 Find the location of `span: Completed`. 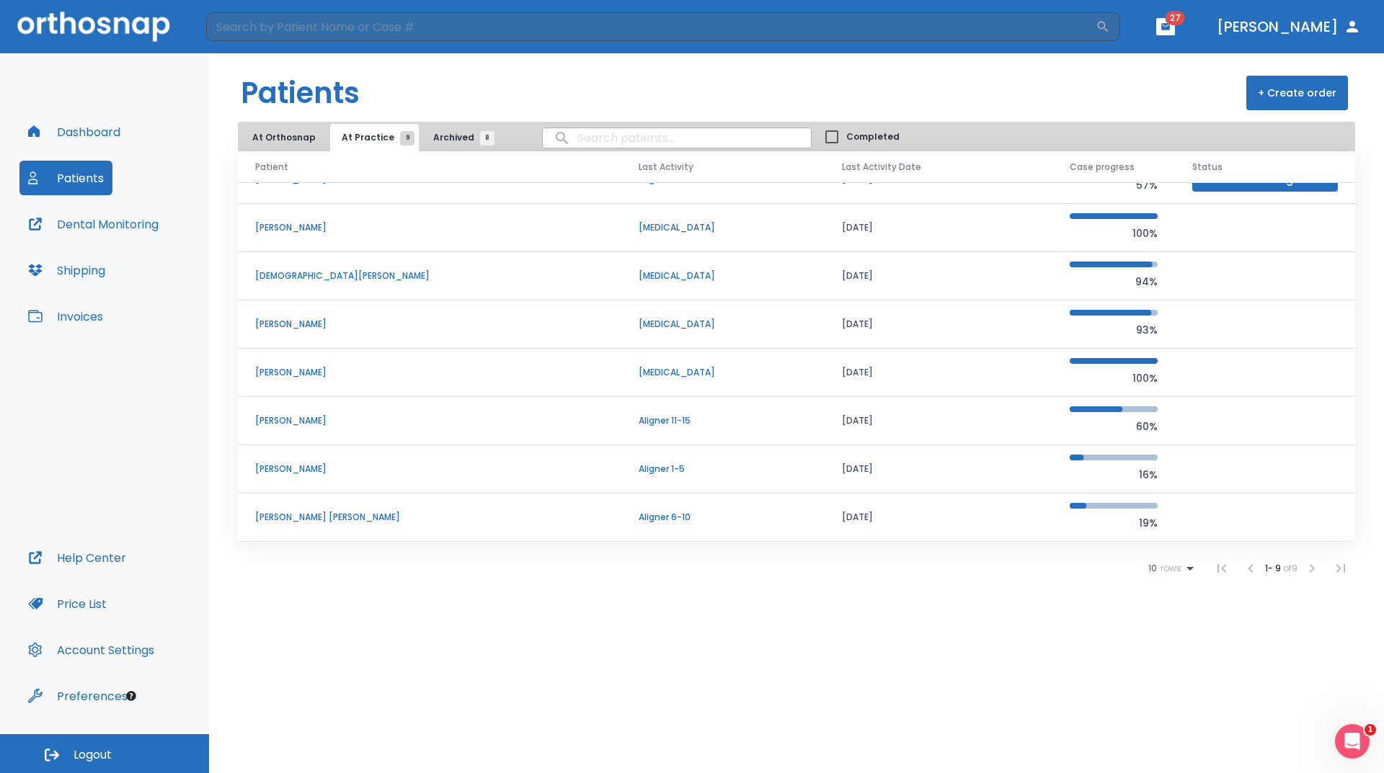

span: Completed is located at coordinates (873, 137).